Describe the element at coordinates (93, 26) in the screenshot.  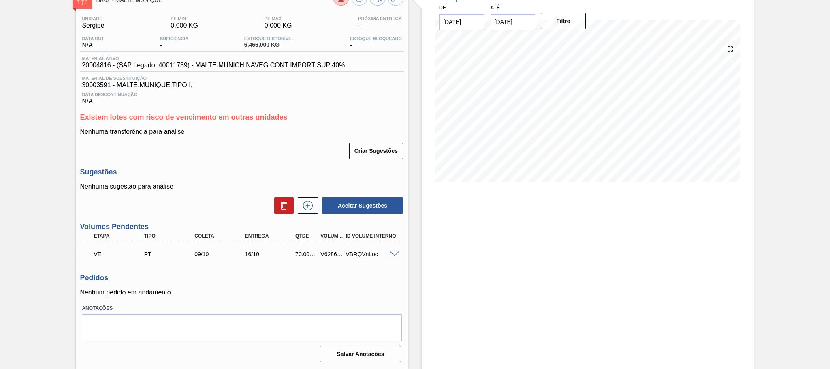
I see `span: Sergipe` at that location.